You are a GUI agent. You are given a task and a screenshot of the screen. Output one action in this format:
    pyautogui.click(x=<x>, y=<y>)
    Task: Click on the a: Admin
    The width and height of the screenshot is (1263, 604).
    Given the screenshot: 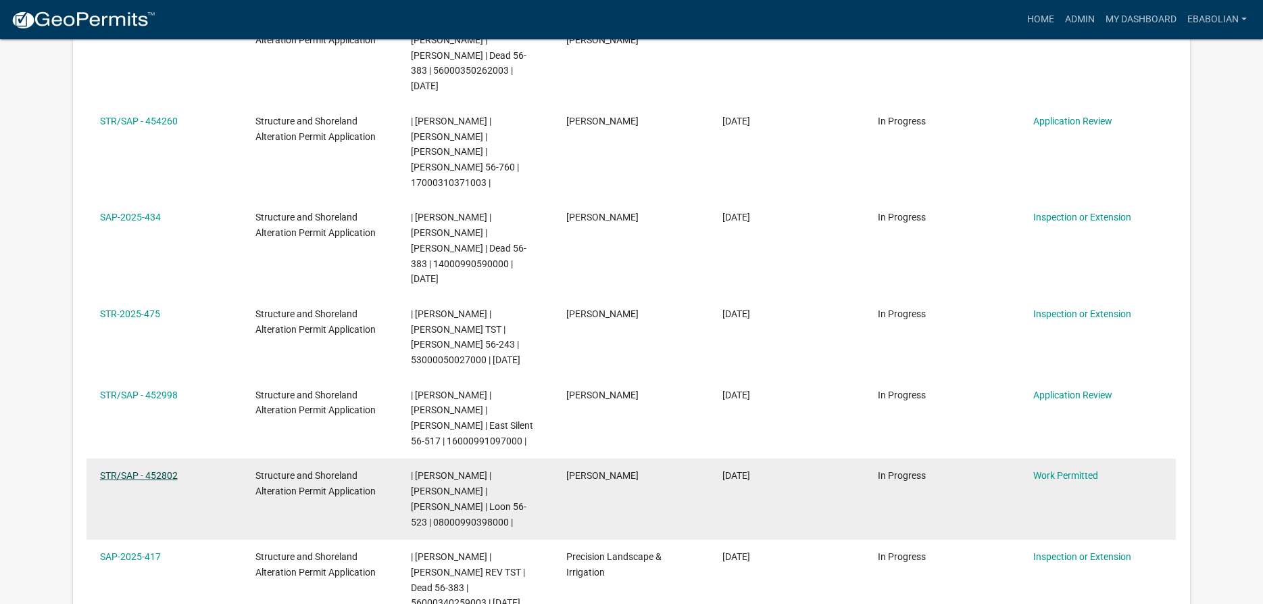 What is the action you would take?
    pyautogui.click(x=1080, y=20)
    